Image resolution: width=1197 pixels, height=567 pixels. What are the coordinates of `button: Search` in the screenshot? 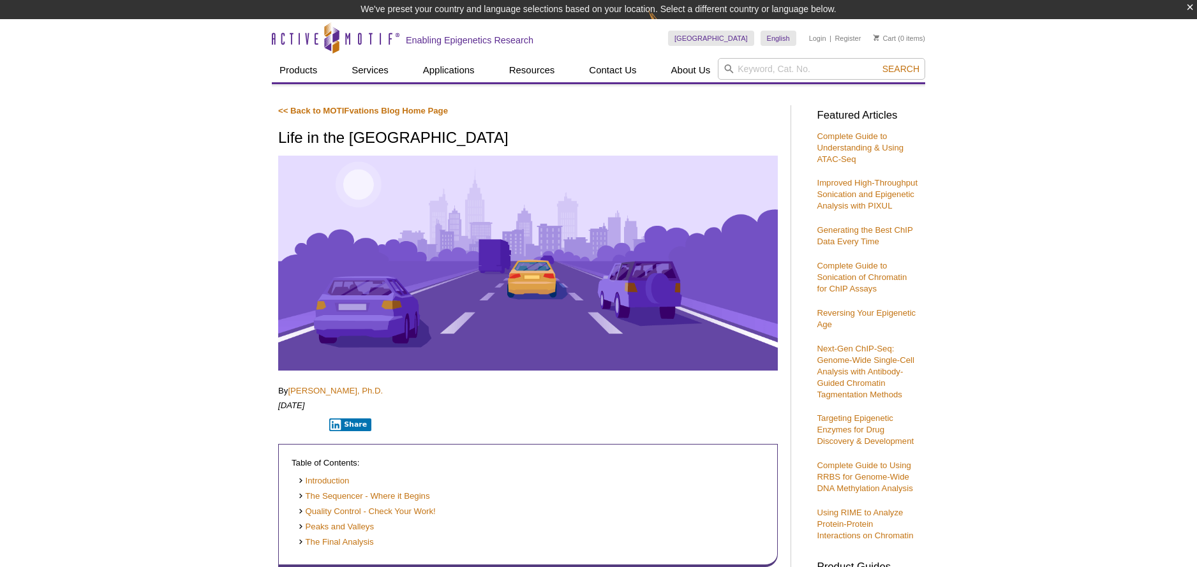 It's located at (901, 69).